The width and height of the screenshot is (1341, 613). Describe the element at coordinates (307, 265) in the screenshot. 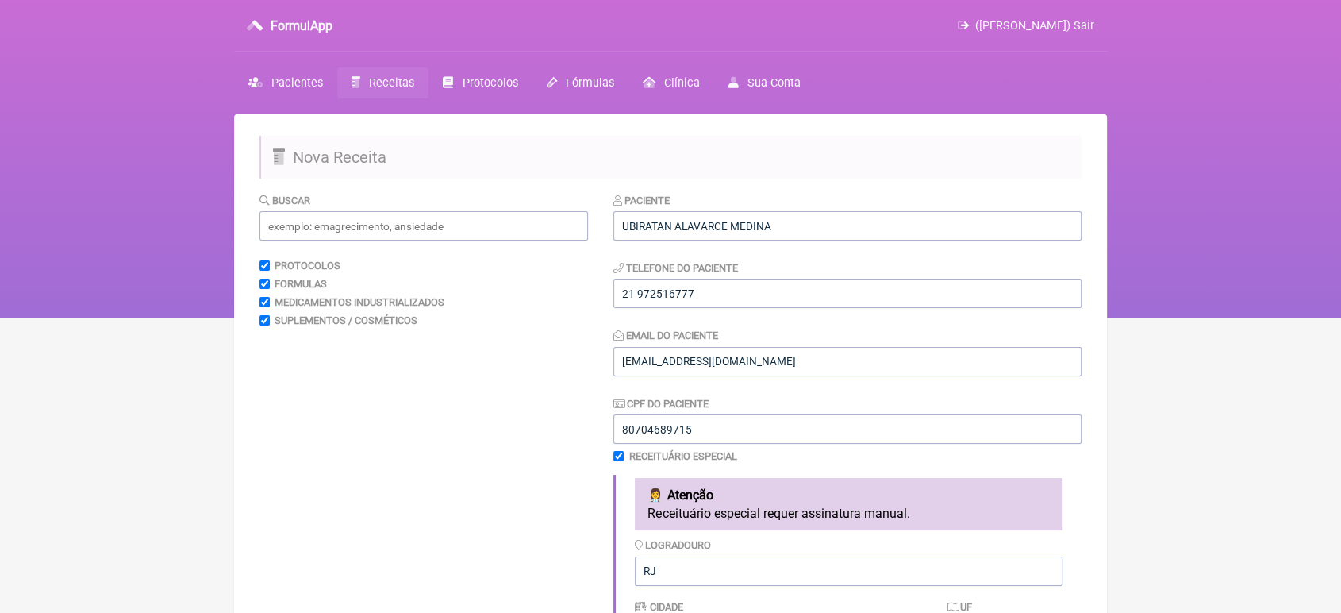

I see `label: Protocolos` at that location.